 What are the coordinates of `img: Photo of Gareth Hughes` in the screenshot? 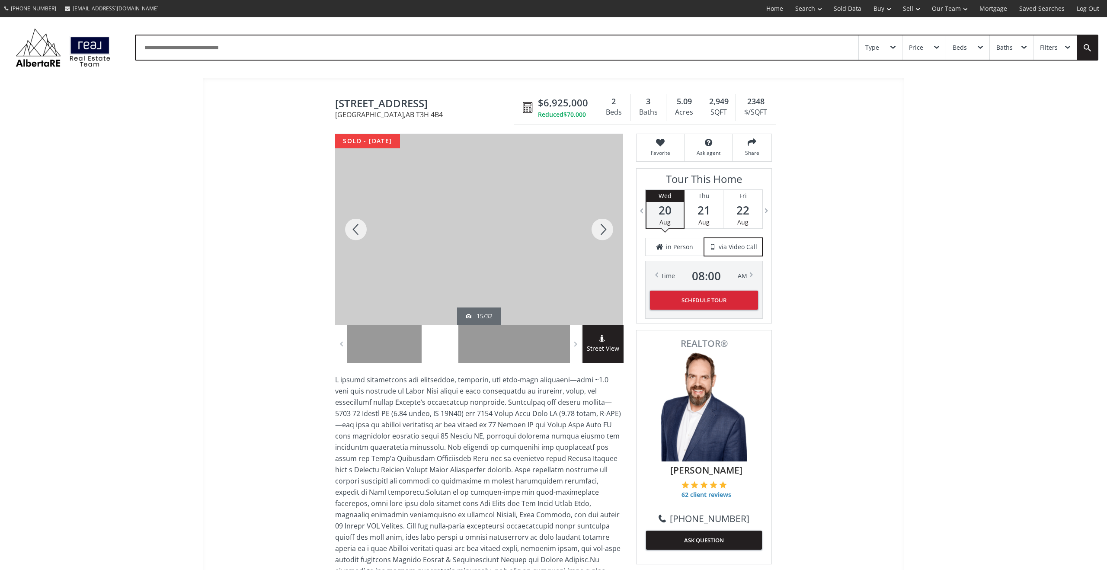 It's located at (704, 407).